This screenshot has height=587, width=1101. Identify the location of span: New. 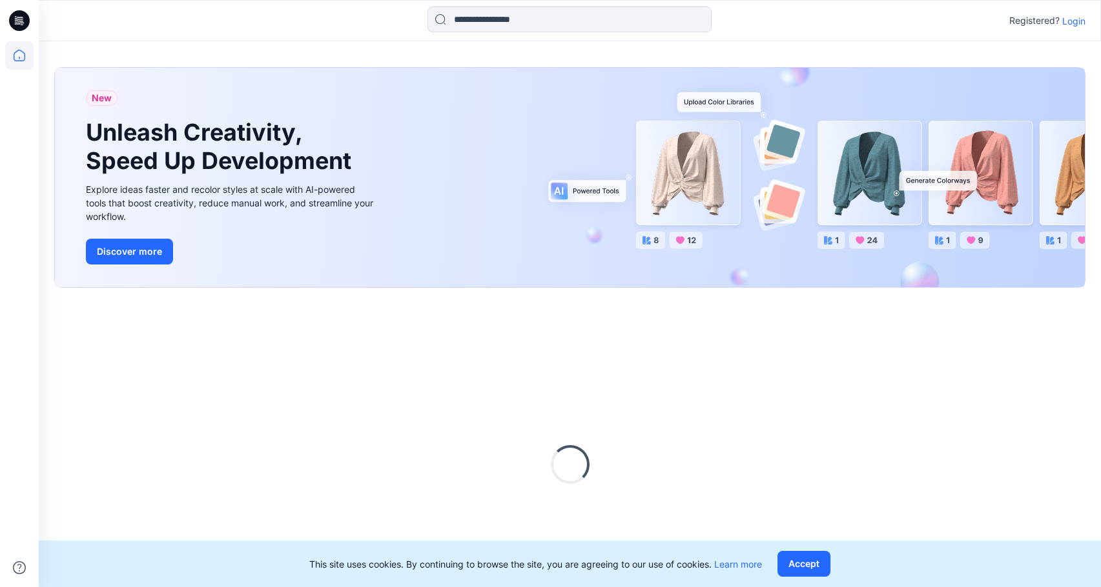
(101, 98).